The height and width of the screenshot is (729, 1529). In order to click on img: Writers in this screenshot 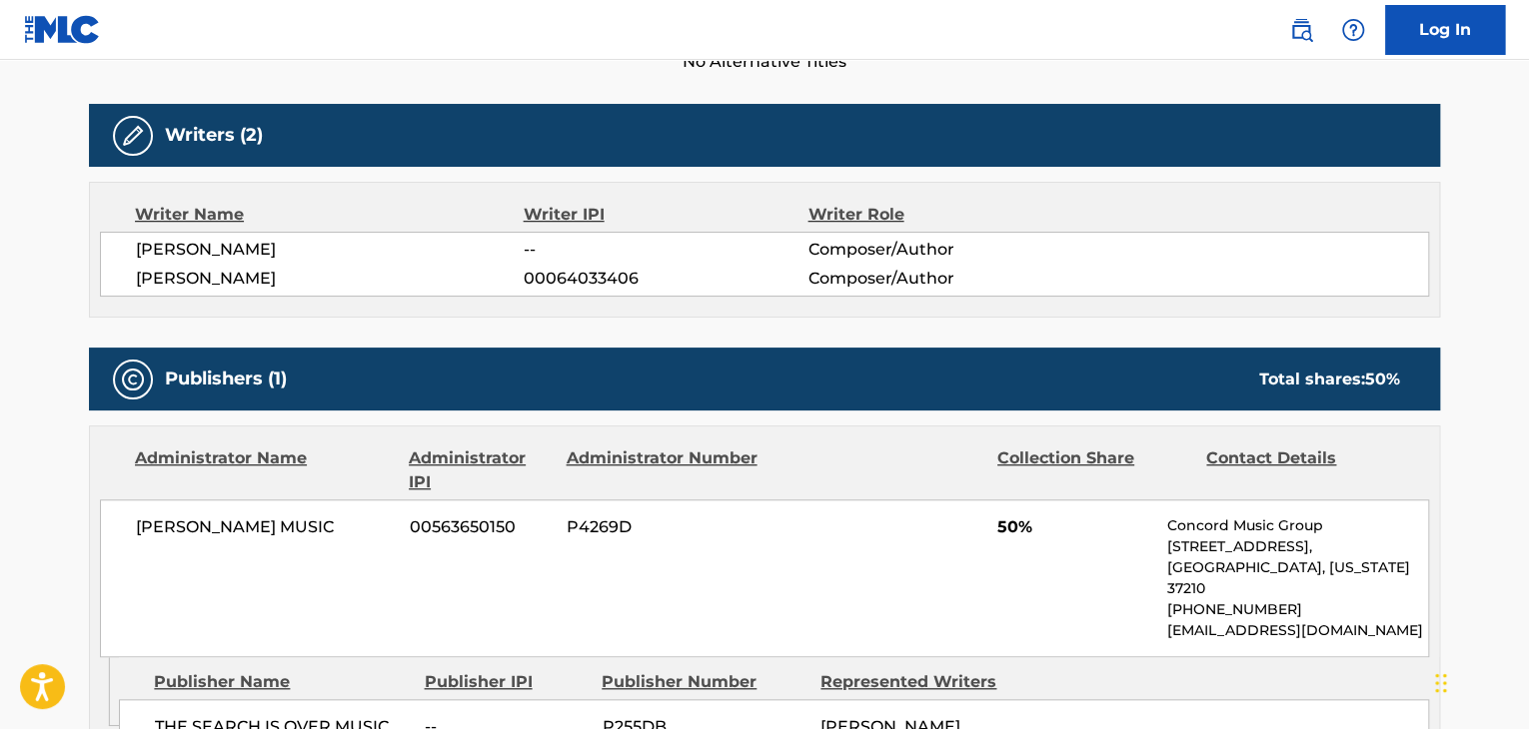, I will do `click(133, 136)`.